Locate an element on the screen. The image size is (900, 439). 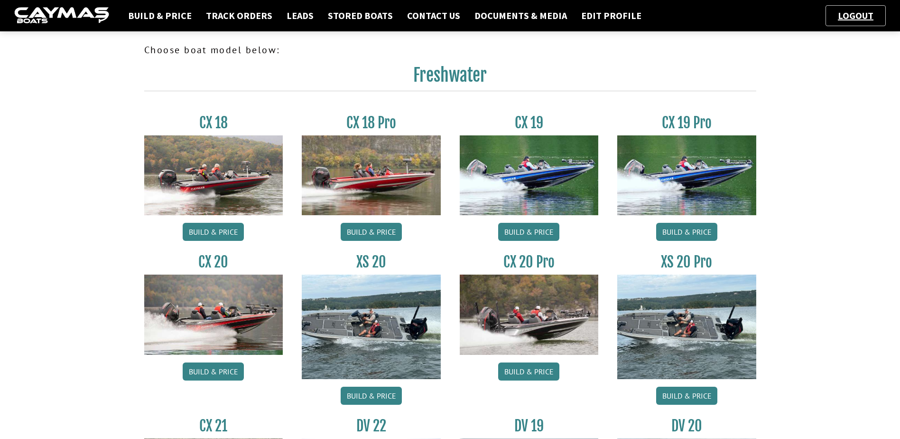
h3: CX 18 Pro is located at coordinates (371, 122).